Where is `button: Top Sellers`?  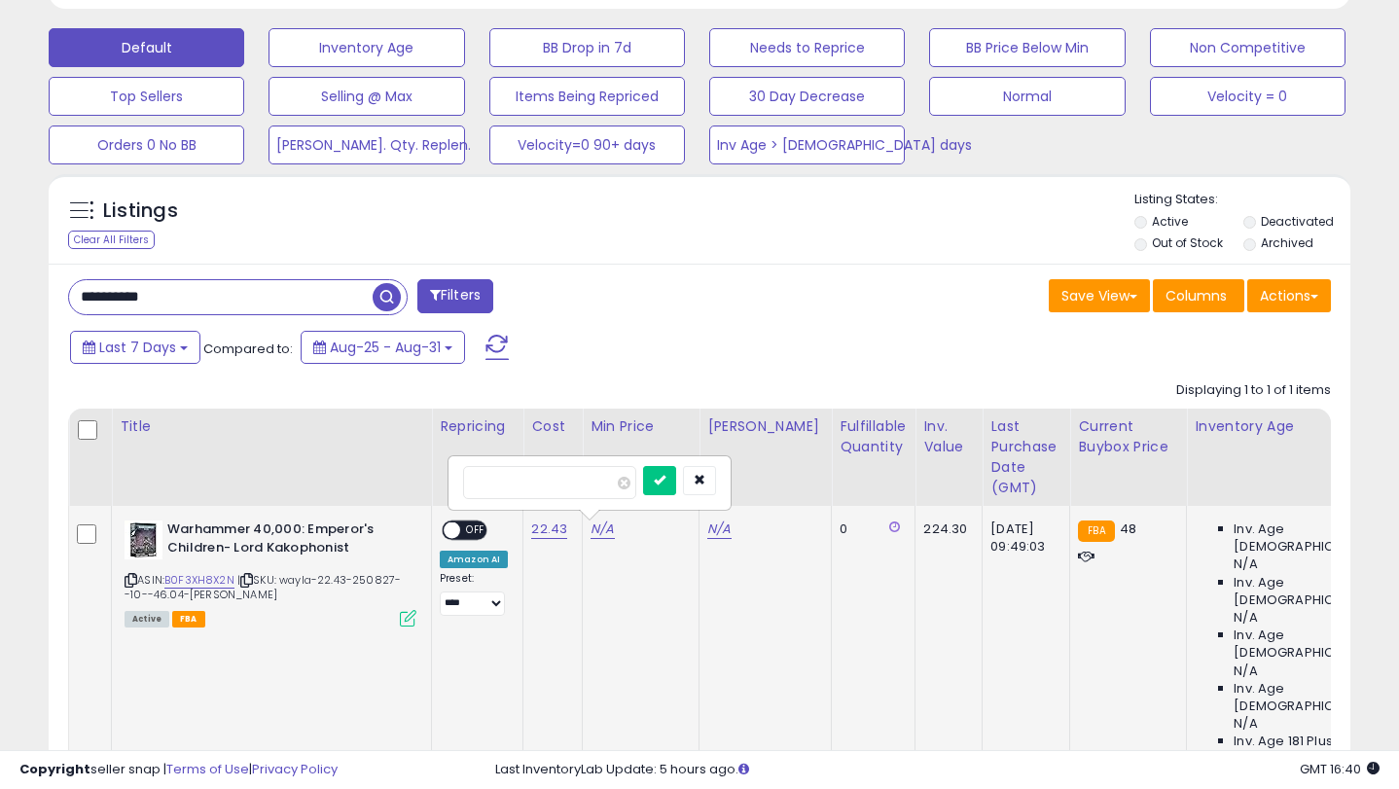 button: Top Sellers is located at coordinates (146, 96).